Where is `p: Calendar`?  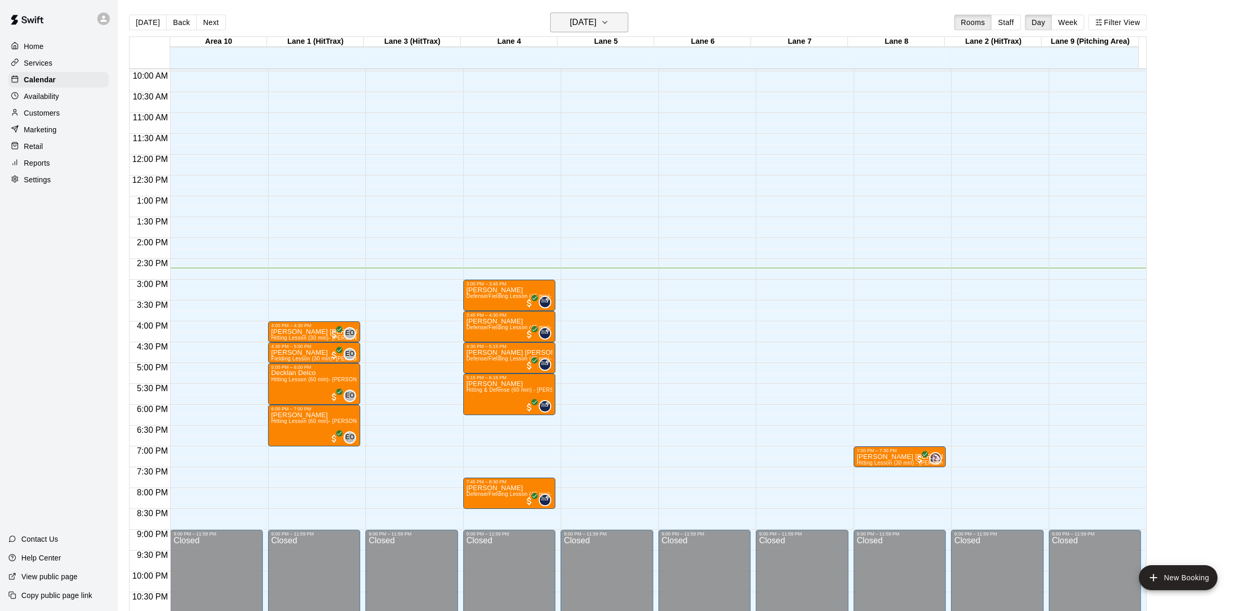 p: Calendar is located at coordinates (40, 80).